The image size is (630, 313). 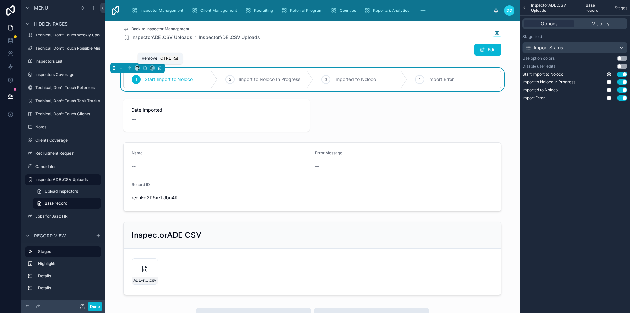 What do you see at coordinates (303, 11) in the screenshot?
I see `a: Referral Program` at bounding box center [303, 11].